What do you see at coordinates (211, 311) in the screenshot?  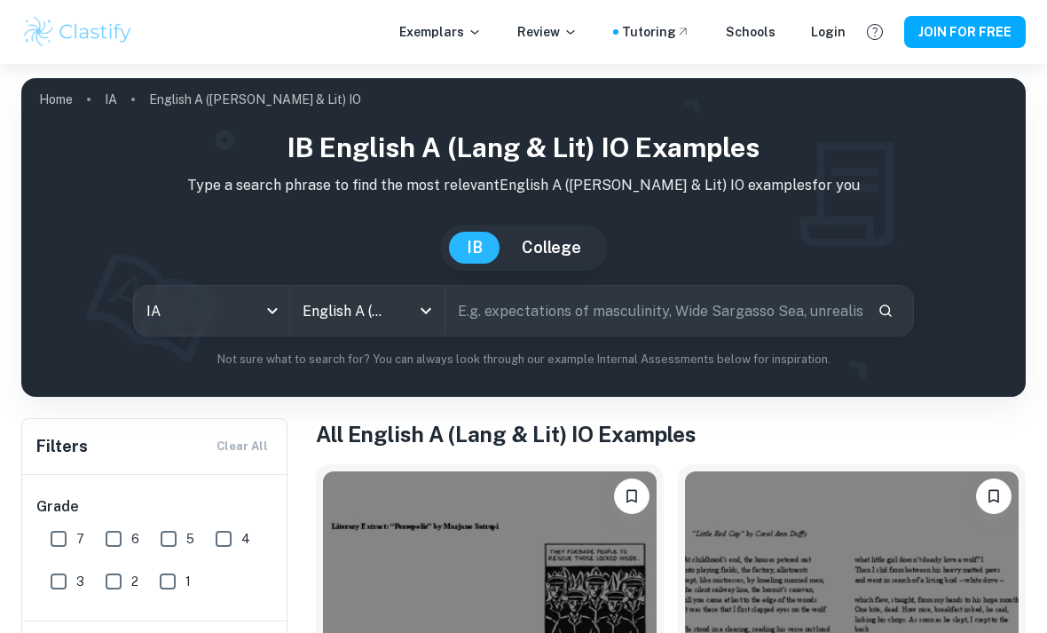 I see `div: IA` at bounding box center [211, 311].